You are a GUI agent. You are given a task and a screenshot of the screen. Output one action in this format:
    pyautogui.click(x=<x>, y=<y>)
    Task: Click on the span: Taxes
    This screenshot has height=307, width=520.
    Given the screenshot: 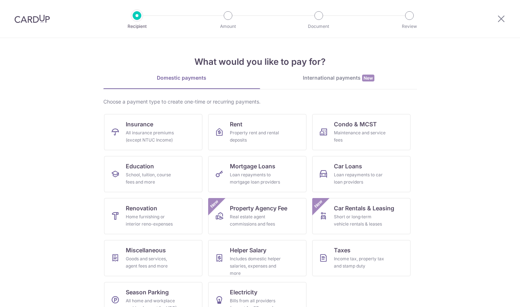 What is the action you would take?
    pyautogui.click(x=342, y=250)
    